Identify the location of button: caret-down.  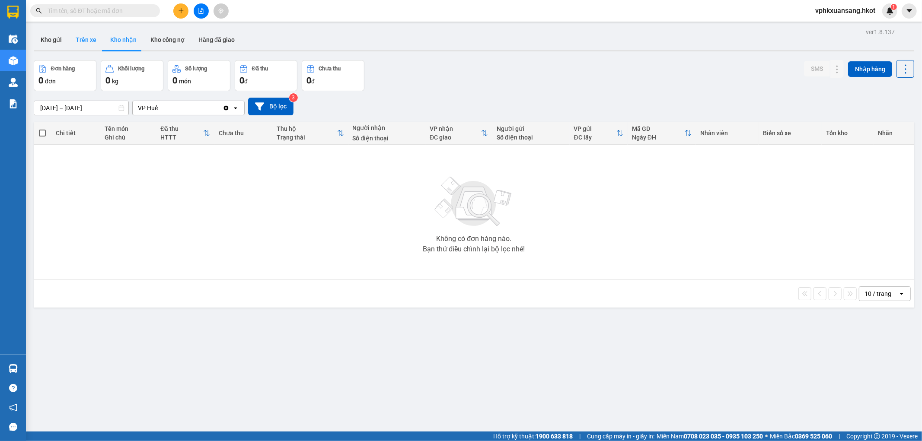
(909, 11).